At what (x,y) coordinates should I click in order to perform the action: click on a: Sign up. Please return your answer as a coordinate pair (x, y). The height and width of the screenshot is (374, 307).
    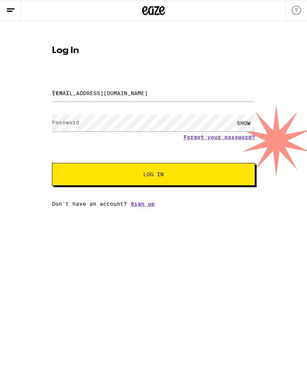
    Looking at the image, I should click on (143, 204).